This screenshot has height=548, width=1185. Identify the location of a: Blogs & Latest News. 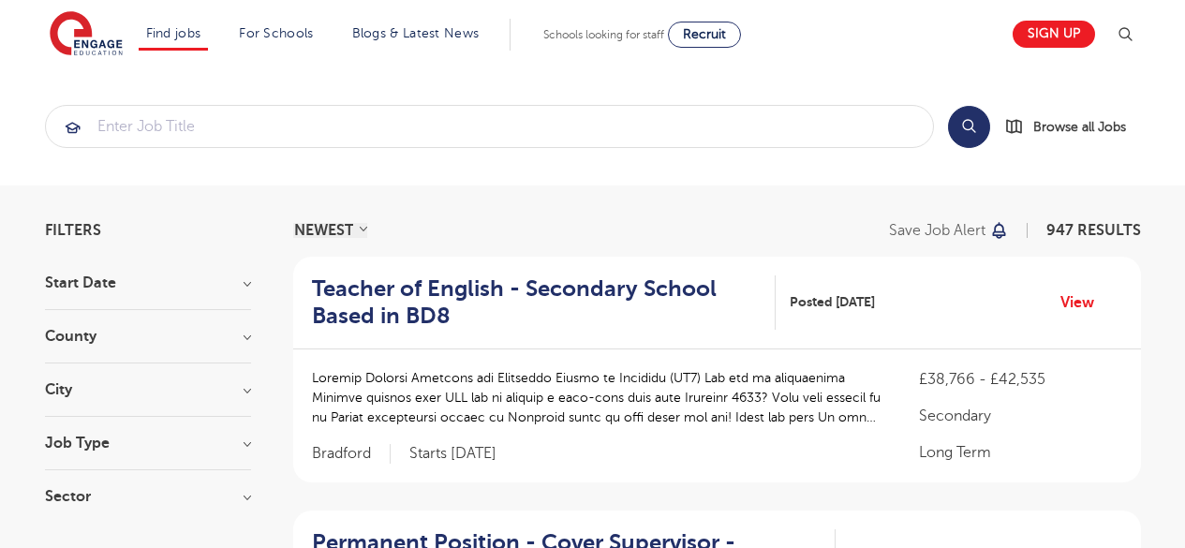
(416, 33).